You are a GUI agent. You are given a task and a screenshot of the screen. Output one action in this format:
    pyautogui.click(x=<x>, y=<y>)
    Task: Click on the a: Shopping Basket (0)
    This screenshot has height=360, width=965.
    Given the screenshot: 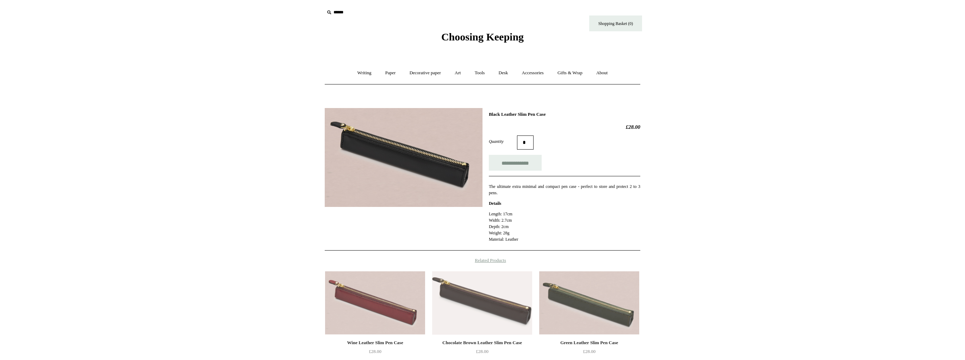 What is the action you would take?
    pyautogui.click(x=616, y=23)
    